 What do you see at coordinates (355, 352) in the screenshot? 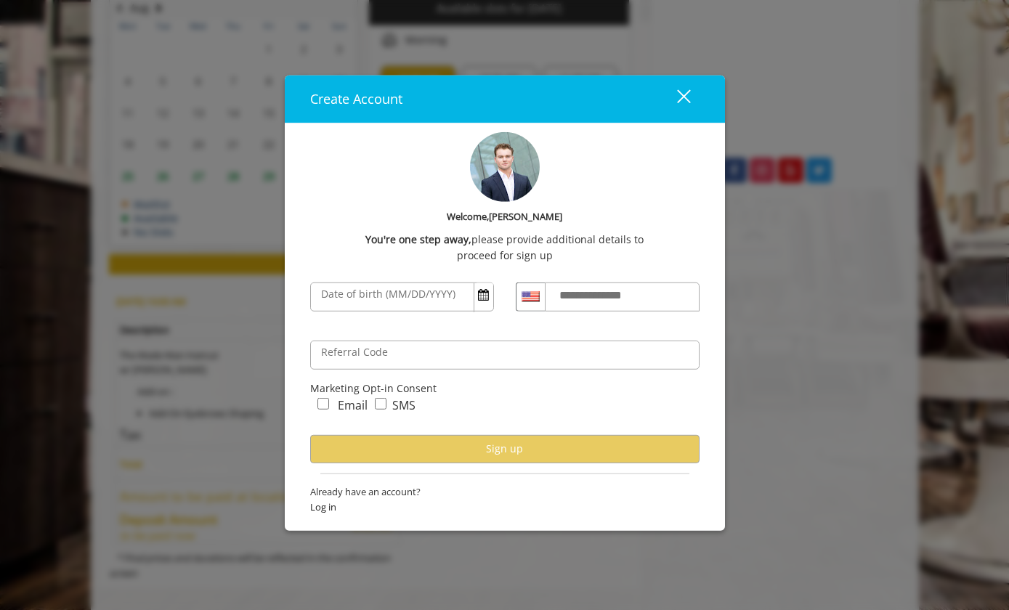
I see `label: Referral Code` at bounding box center [355, 352].